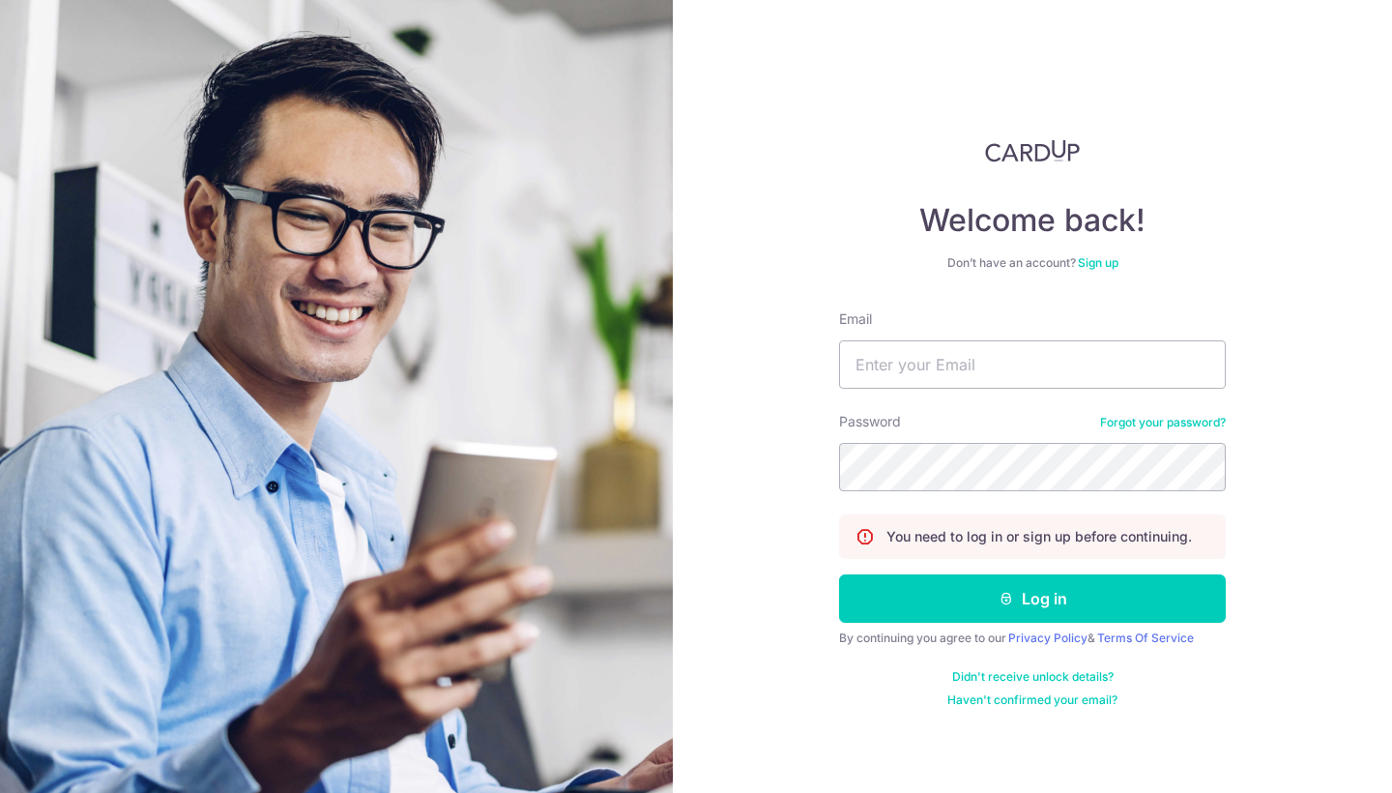  What do you see at coordinates (1033, 151) in the screenshot?
I see `img: CardUp Logo` at bounding box center [1033, 151].